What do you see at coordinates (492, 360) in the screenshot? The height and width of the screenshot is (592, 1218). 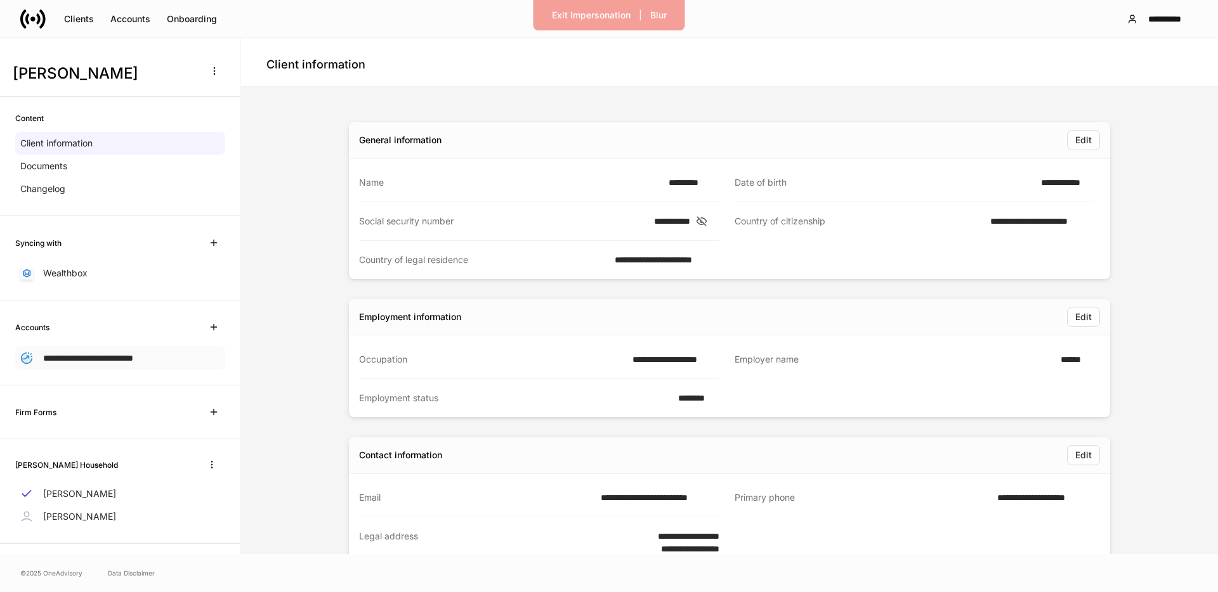 I see `div: Occupation` at bounding box center [492, 360].